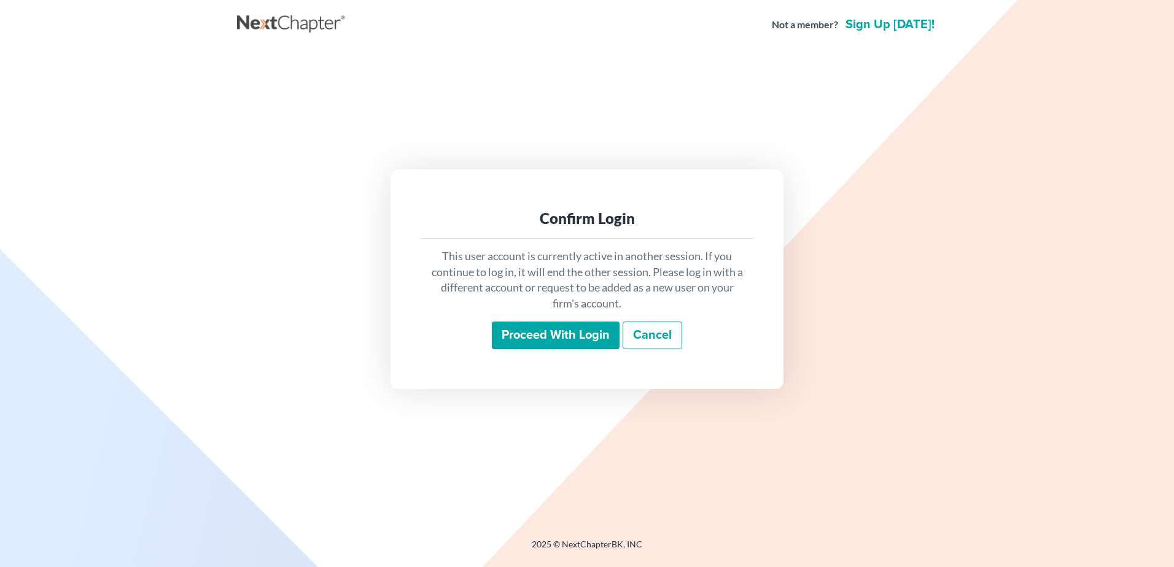 The width and height of the screenshot is (1174, 567). I want to click on a: Cancel, so click(652, 336).